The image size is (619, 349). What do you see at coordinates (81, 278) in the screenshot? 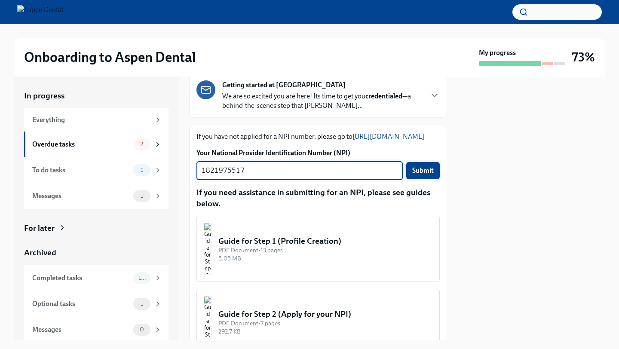
I see `div: Completed tasks` at bounding box center [81, 278].